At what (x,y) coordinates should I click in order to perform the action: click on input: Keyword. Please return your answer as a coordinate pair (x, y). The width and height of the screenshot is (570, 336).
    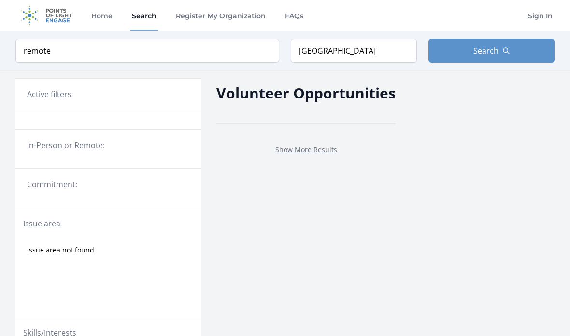
    Looking at the image, I should click on (147, 51).